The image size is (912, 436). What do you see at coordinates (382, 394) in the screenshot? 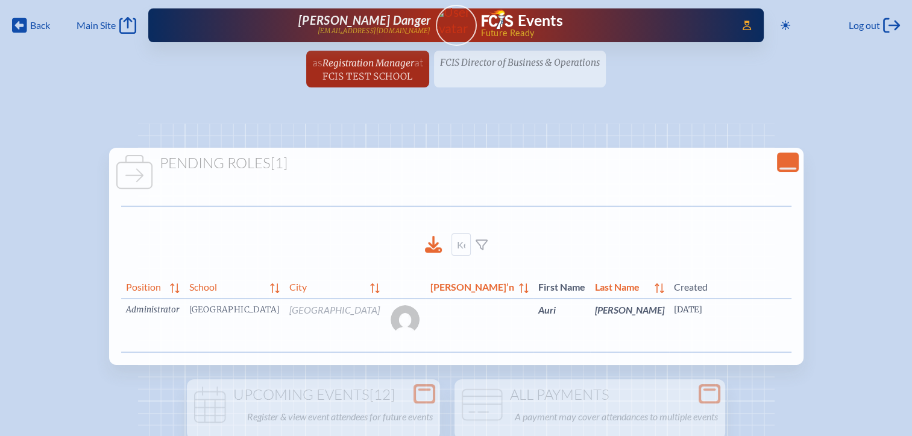
I see `span: [12]` at bounding box center [382, 394].